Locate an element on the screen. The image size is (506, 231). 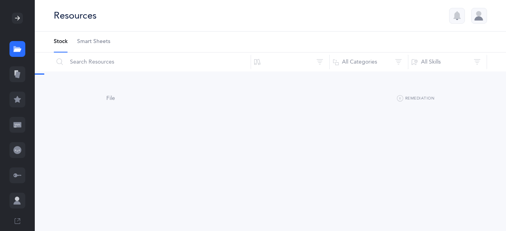
button: All Categories is located at coordinates (369, 62).